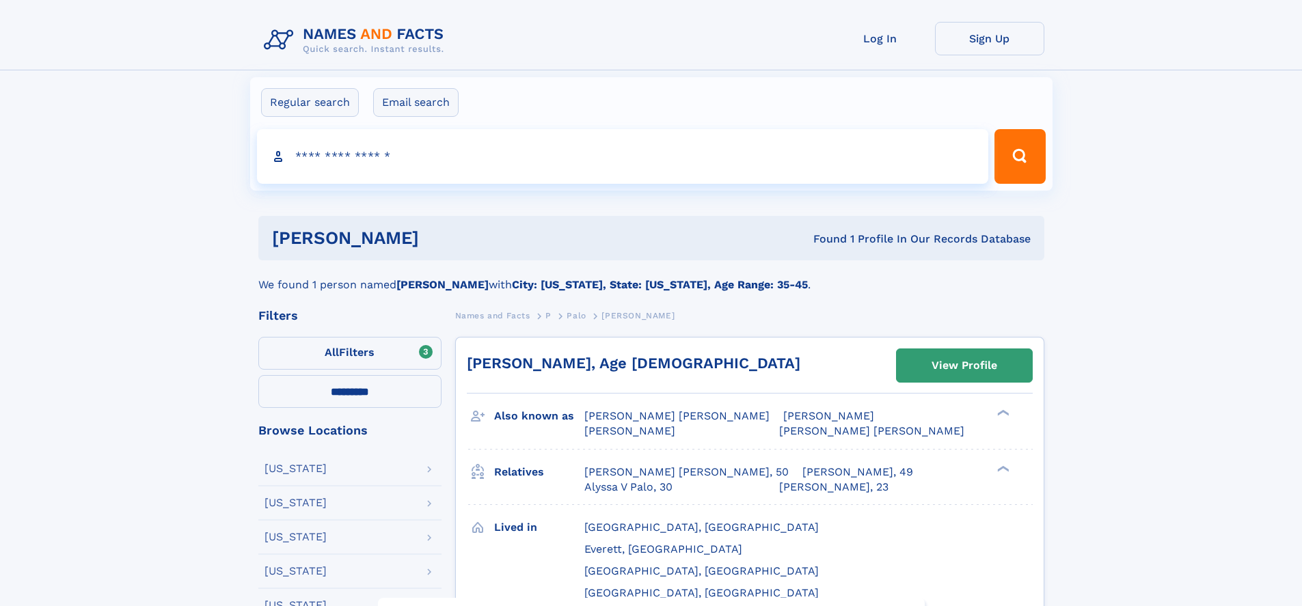  What do you see at coordinates (310, 103) in the screenshot?
I see `label: Regular search` at bounding box center [310, 103].